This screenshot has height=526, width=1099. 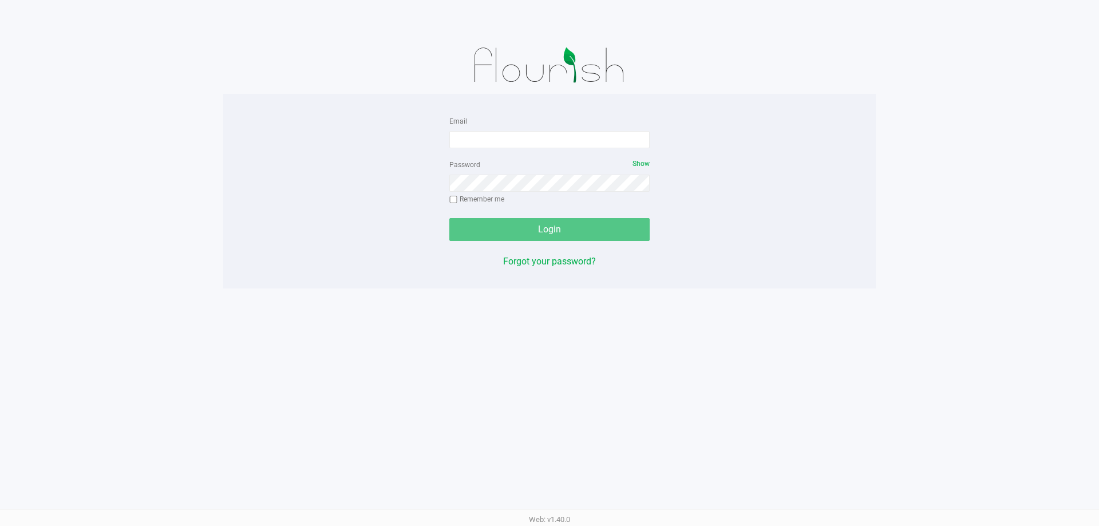 I want to click on label: Password, so click(x=465, y=165).